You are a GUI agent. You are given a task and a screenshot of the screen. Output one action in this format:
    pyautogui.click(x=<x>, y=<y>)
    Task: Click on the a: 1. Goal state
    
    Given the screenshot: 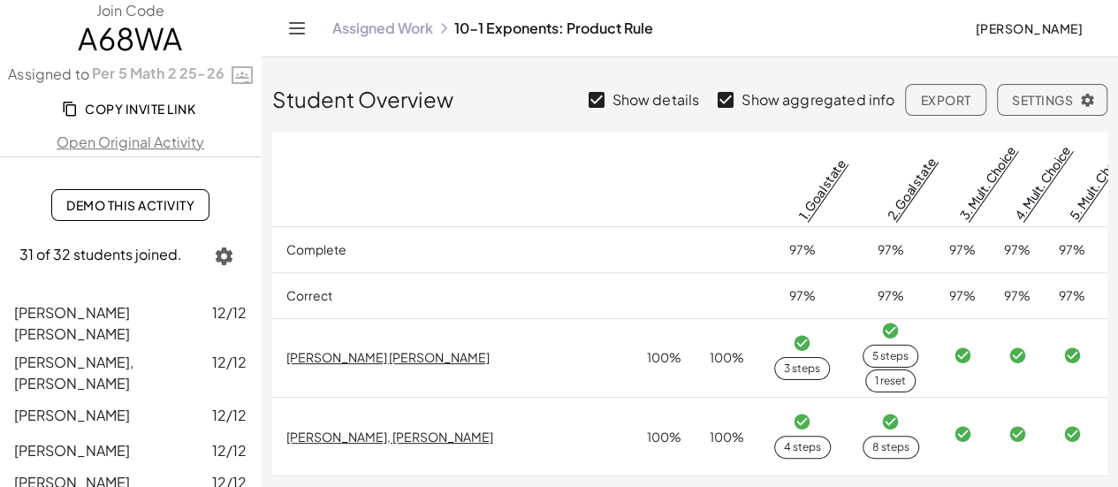 What is the action you would take?
    pyautogui.click(x=822, y=189)
    